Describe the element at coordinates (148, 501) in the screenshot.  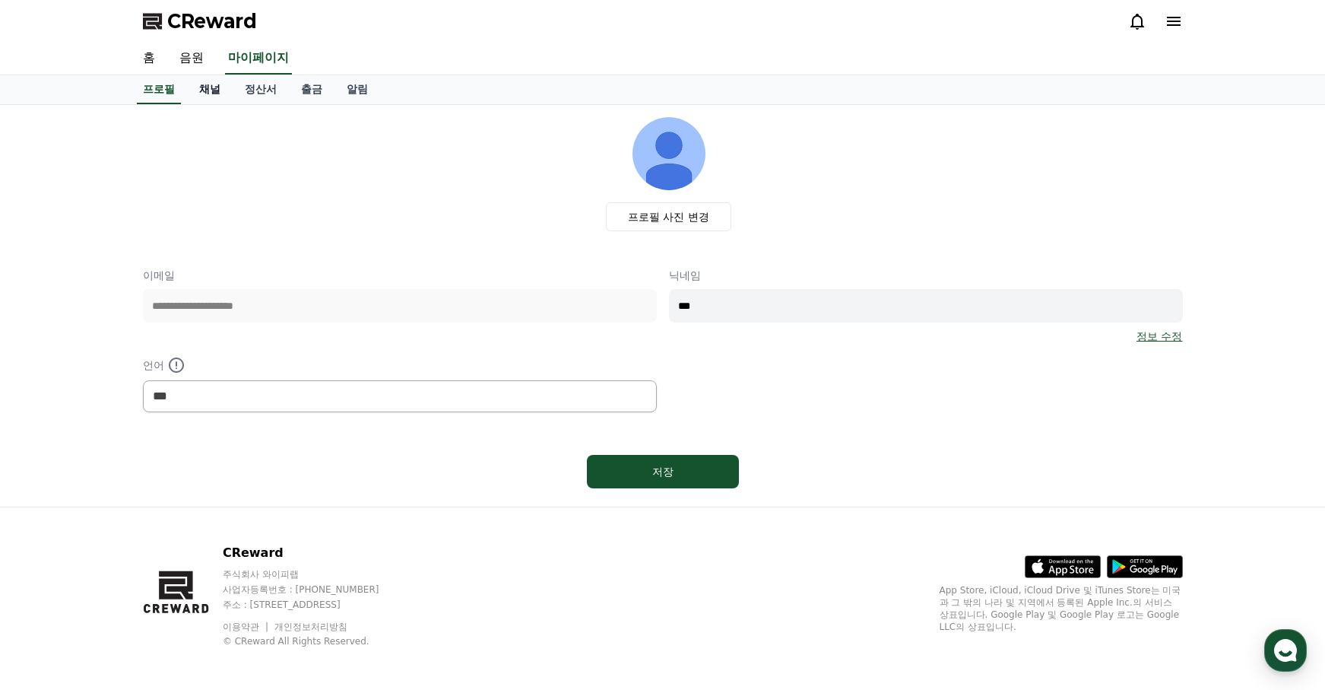
I see `a: 대화` at that location.